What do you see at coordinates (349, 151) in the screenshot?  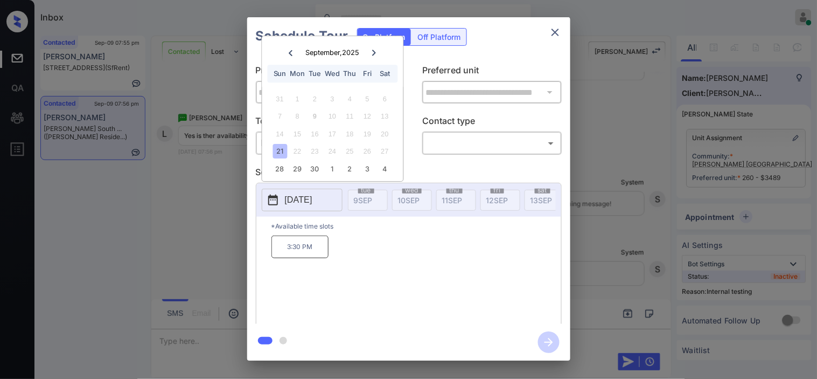 I see `div: Not available Thursday, September 25th, 2025` at bounding box center [349, 151].